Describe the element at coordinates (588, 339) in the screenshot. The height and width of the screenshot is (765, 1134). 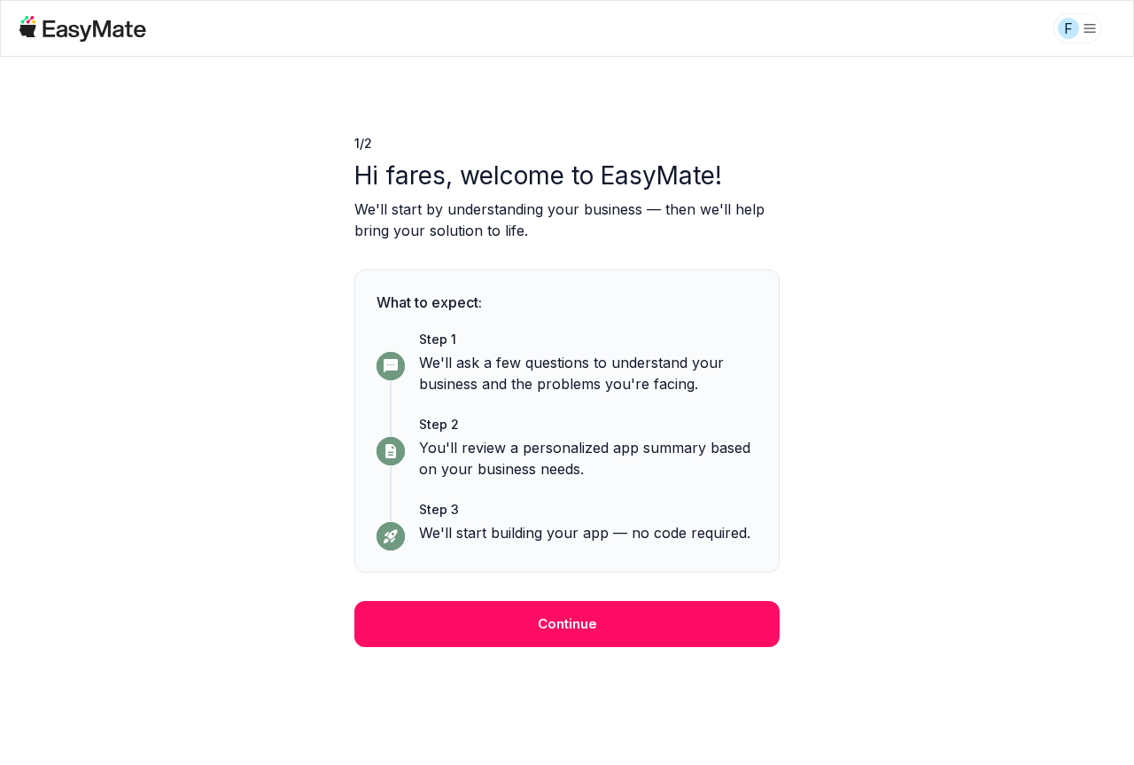
I see `p: Step 1` at that location.